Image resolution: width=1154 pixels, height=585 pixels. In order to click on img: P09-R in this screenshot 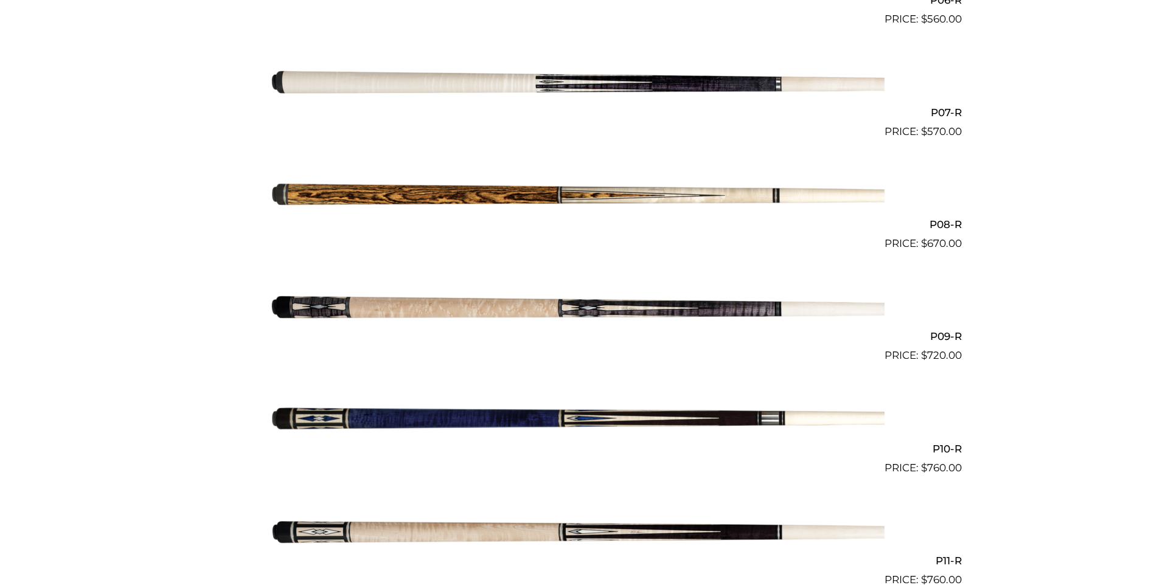, I will do `click(577, 308)`.